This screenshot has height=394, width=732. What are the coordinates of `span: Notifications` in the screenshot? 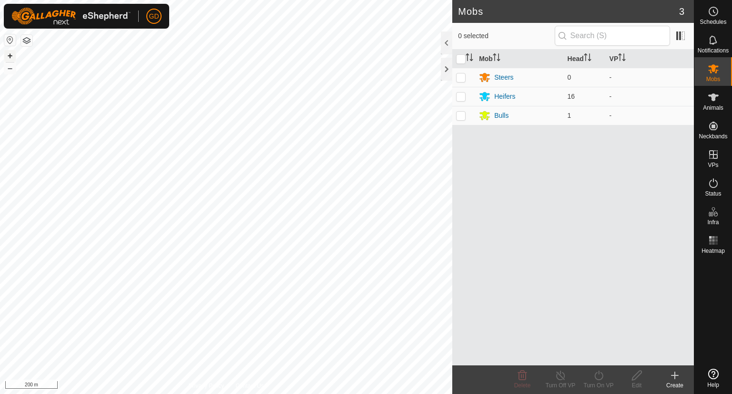 It's located at (713, 51).